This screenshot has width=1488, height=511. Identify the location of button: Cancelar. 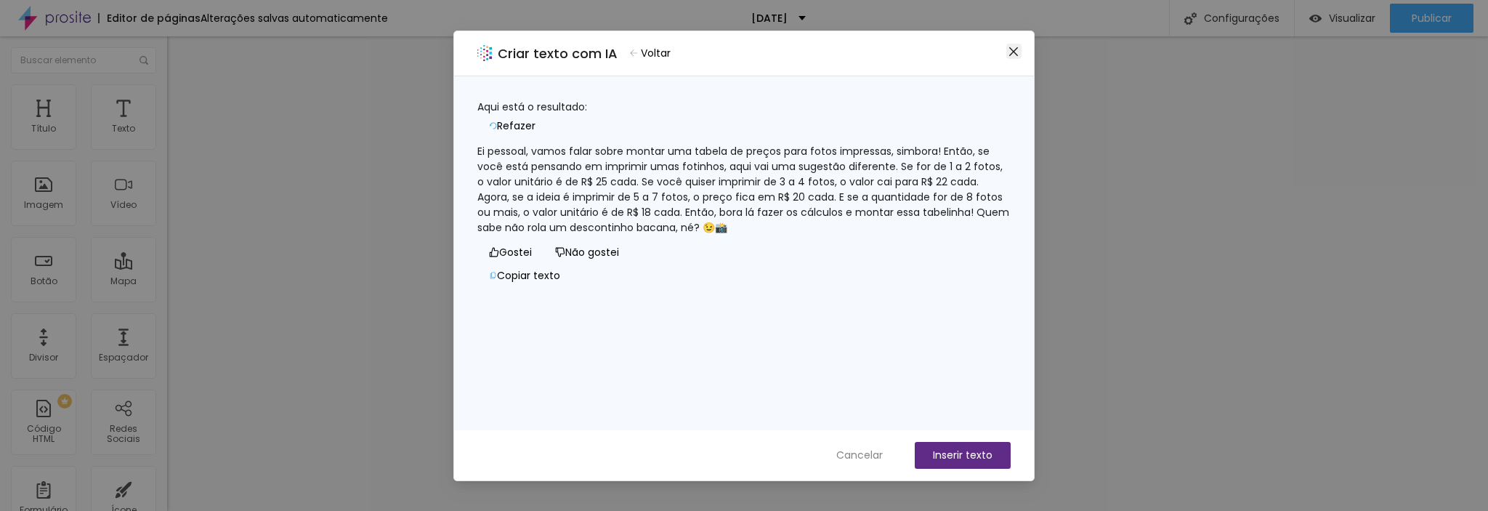
(860, 455).